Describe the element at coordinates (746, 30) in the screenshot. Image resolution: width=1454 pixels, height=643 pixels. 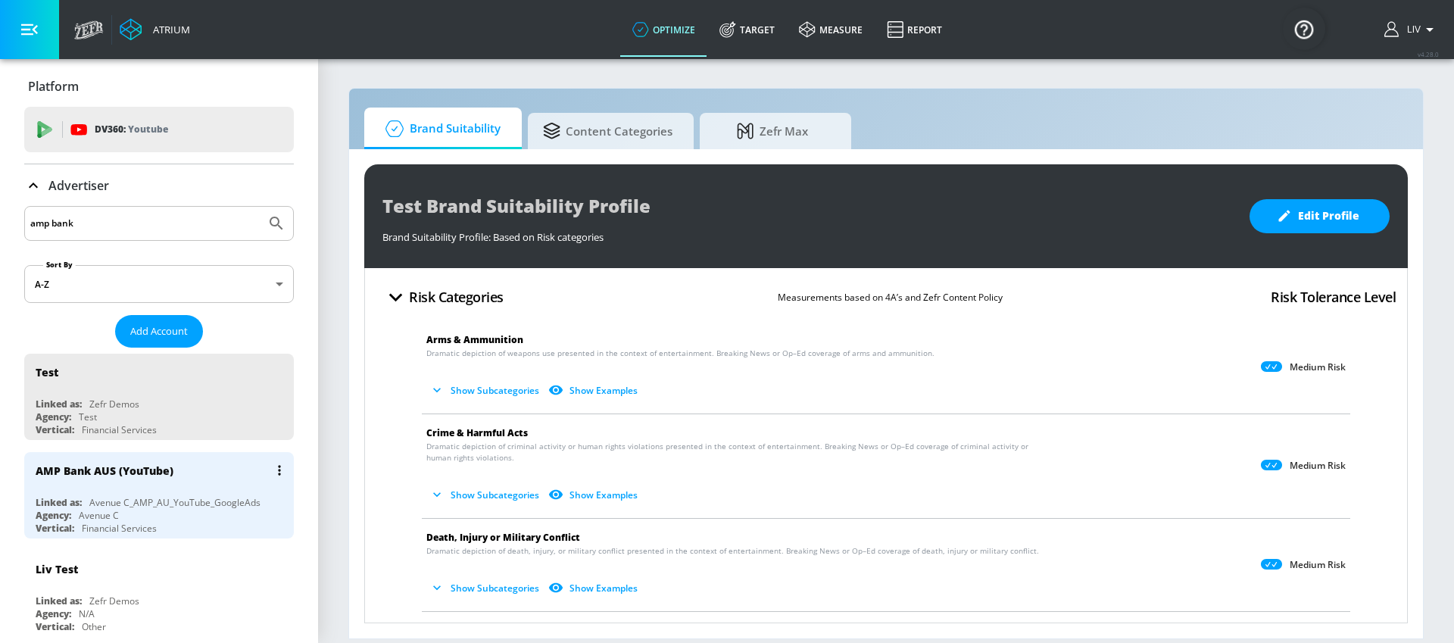
I see `a: Target` at that location.